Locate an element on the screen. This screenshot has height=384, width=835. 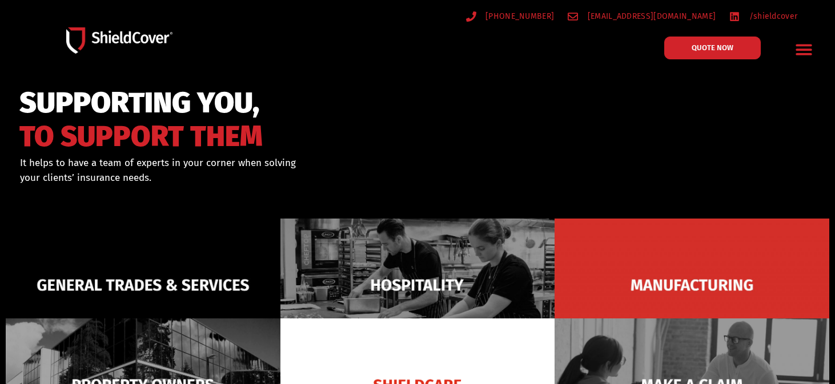
a: QUOTE NOW is located at coordinates (712, 48).